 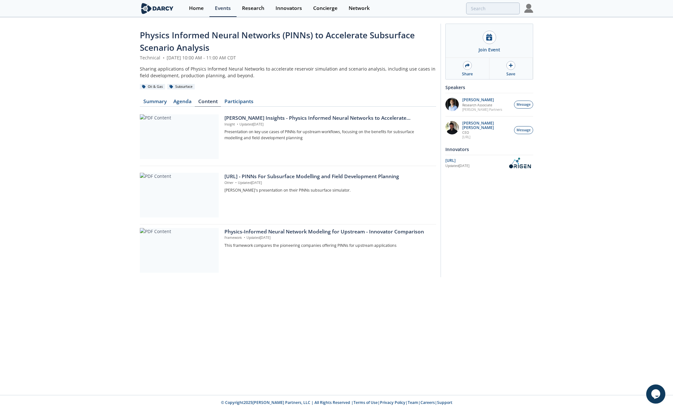 What do you see at coordinates (277, 41) in the screenshot?
I see `span: Physics Informed Neural Networks (PINNs) to Accelerate Subsurface Scenario Analysis` at bounding box center [277, 41].